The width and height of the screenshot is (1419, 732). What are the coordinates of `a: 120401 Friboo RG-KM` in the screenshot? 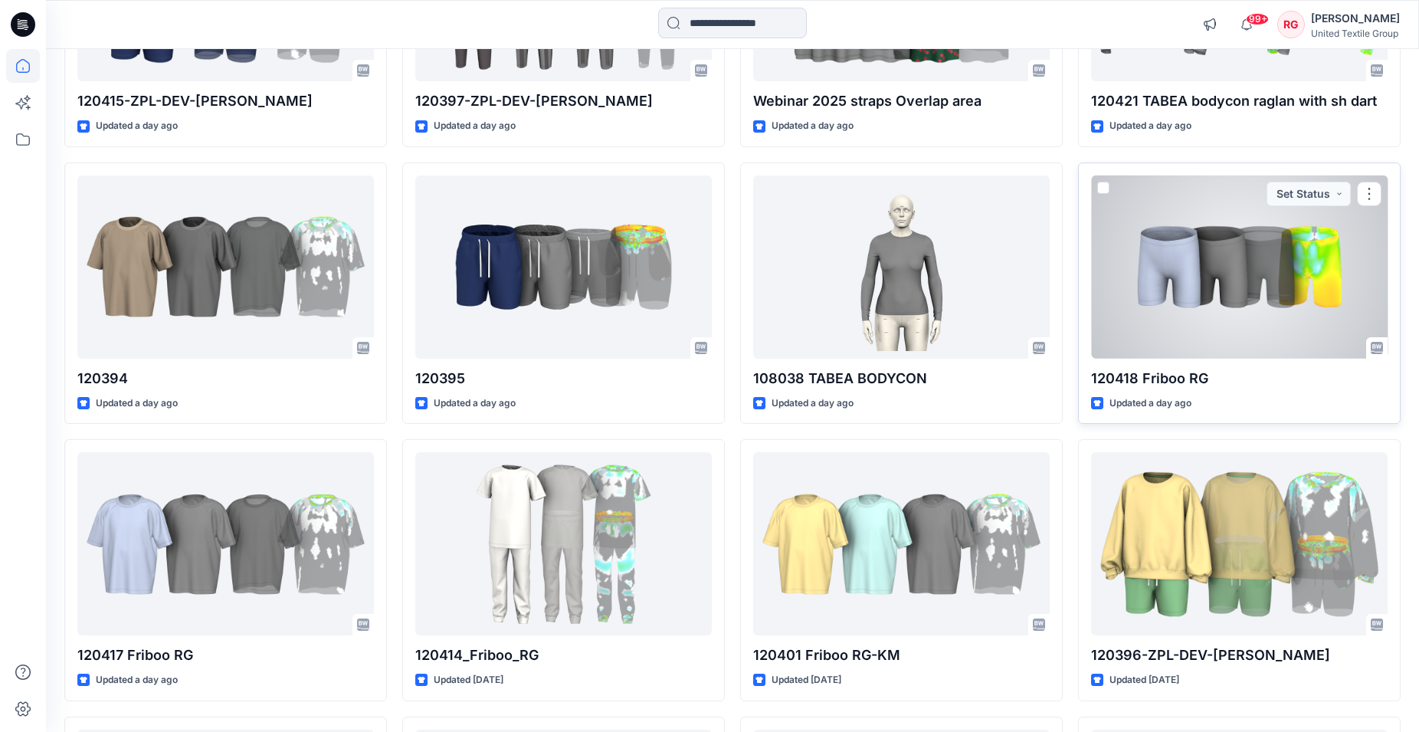 It's located at (901, 543).